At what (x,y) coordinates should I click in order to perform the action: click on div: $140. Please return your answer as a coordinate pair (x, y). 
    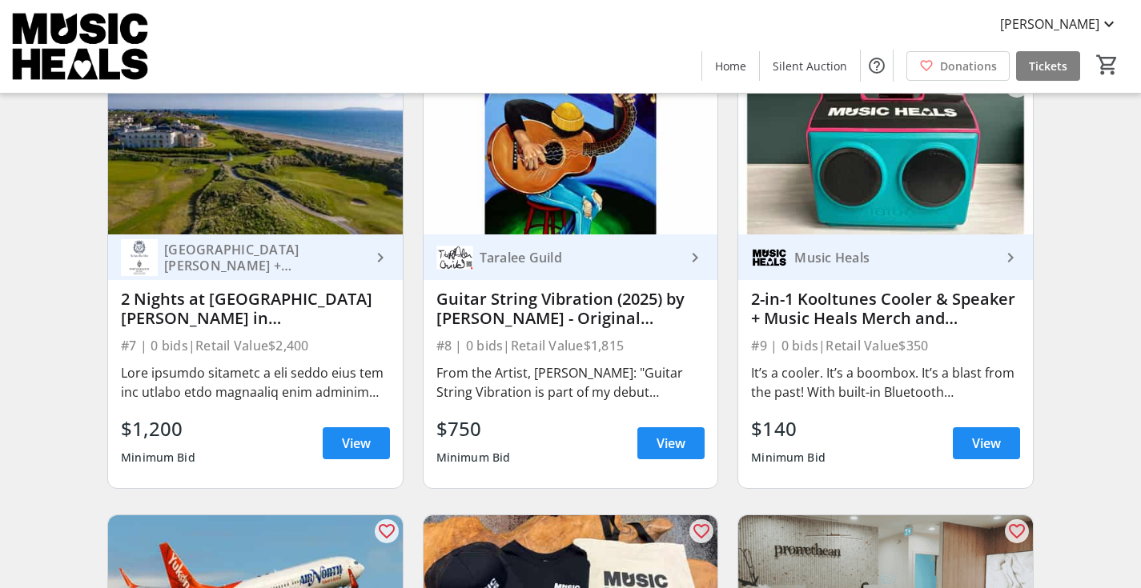
    Looking at the image, I should click on (788, 429).